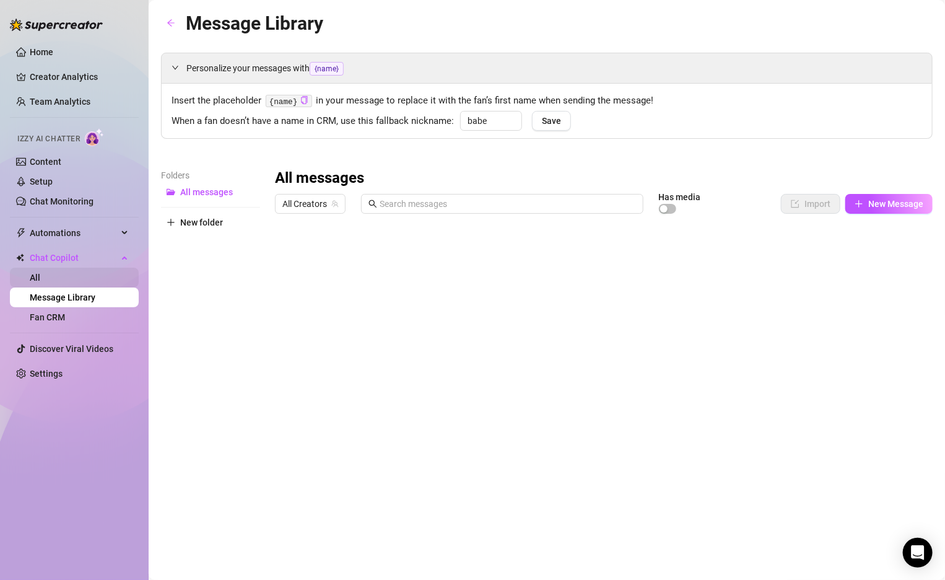 The width and height of the screenshot is (945, 580). I want to click on img: AI Chatter, so click(94, 137).